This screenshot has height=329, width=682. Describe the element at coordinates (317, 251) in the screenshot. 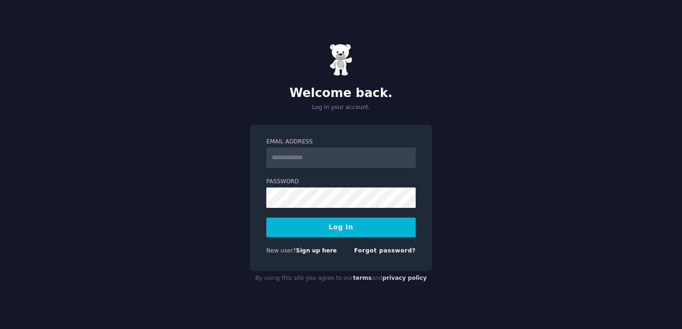

I see `a: Sign up here` at that location.